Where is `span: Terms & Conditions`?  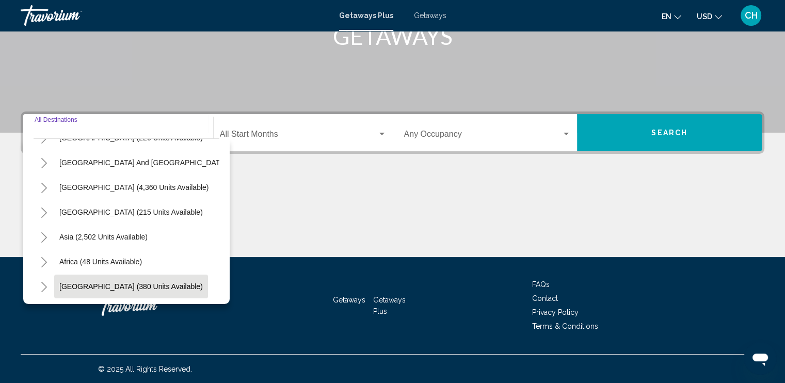
span: Terms & Conditions is located at coordinates (565, 326).